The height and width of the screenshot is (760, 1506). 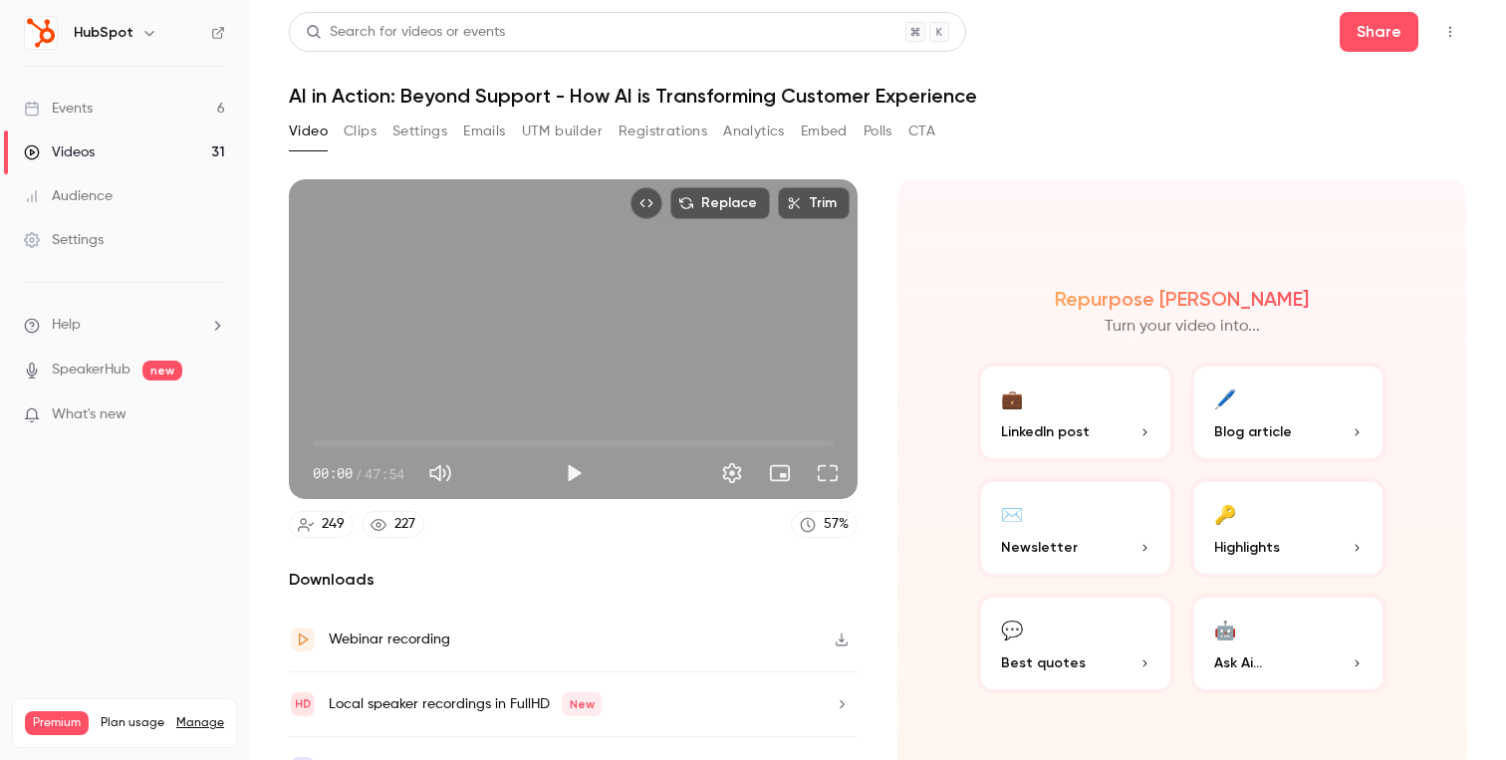 What do you see at coordinates (58, 109) in the screenshot?
I see `div: Events` at bounding box center [58, 109].